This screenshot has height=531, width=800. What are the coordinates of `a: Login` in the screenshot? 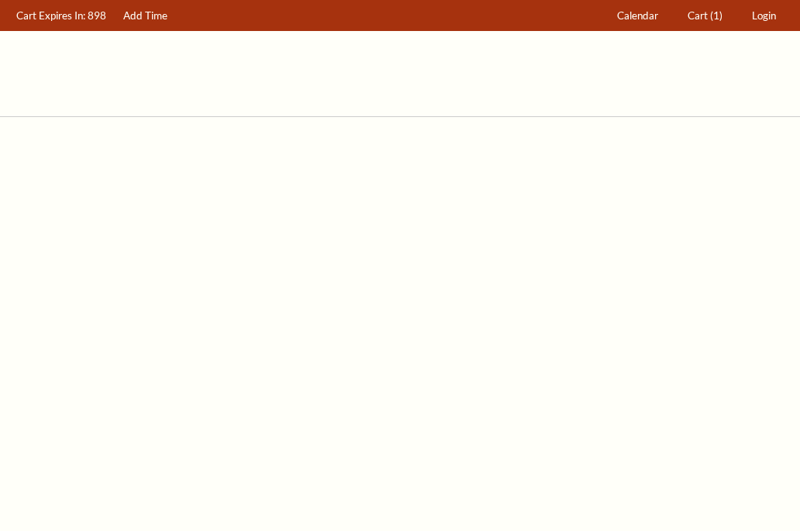 It's located at (764, 15).